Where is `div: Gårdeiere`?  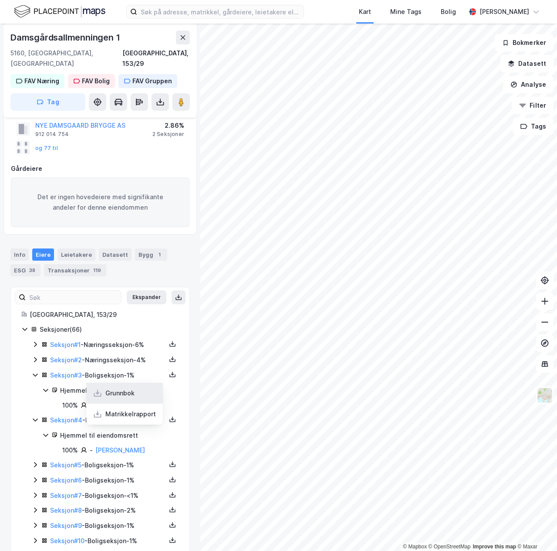
div: Gårdeiere is located at coordinates (100, 169).